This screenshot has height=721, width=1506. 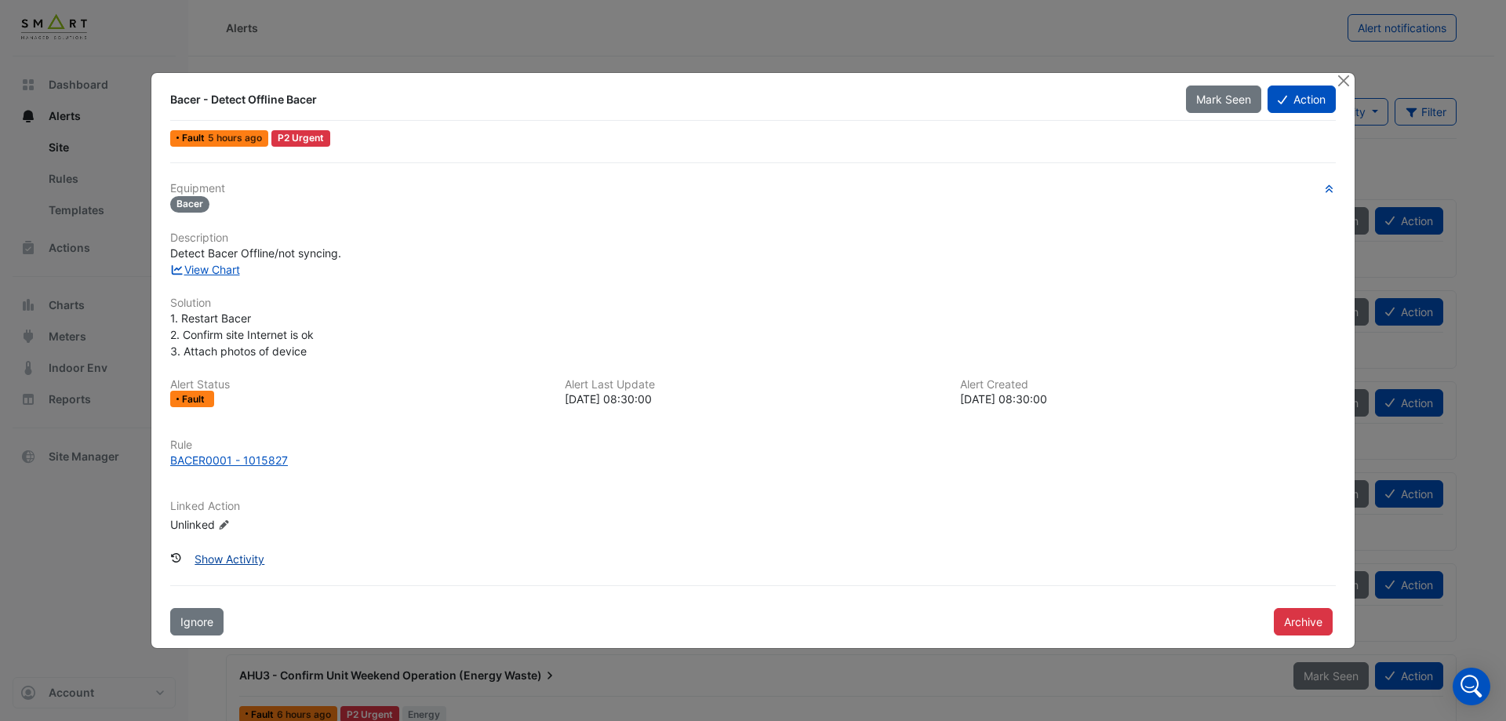 What do you see at coordinates (753, 188) in the screenshot?
I see `h6: Equipment` at bounding box center [753, 188].